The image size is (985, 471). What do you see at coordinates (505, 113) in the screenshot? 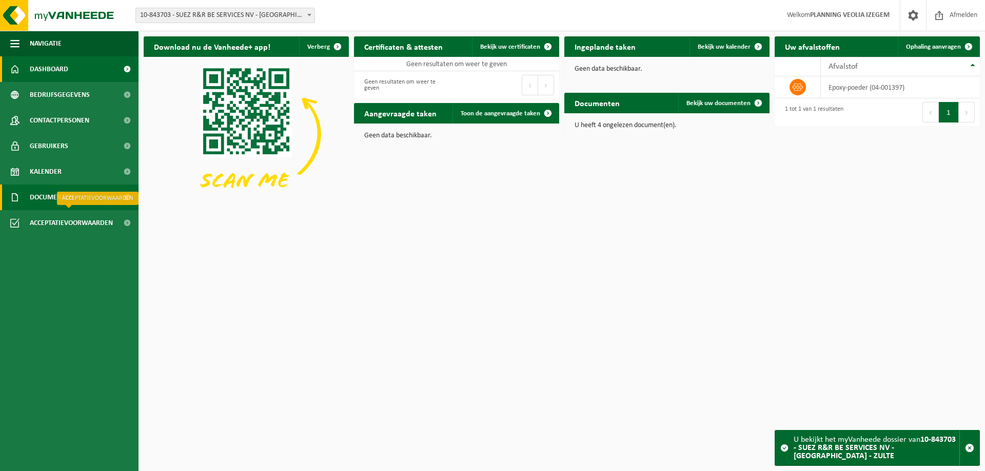
I see `a: Toon de aangevraagde taken` at bounding box center [505, 113].